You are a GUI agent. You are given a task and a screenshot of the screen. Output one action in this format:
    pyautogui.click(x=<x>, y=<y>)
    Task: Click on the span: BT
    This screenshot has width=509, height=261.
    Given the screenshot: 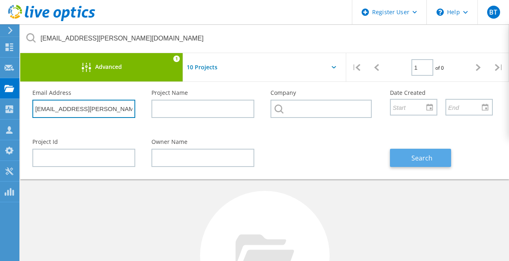 What is the action you would take?
    pyautogui.click(x=493, y=12)
    